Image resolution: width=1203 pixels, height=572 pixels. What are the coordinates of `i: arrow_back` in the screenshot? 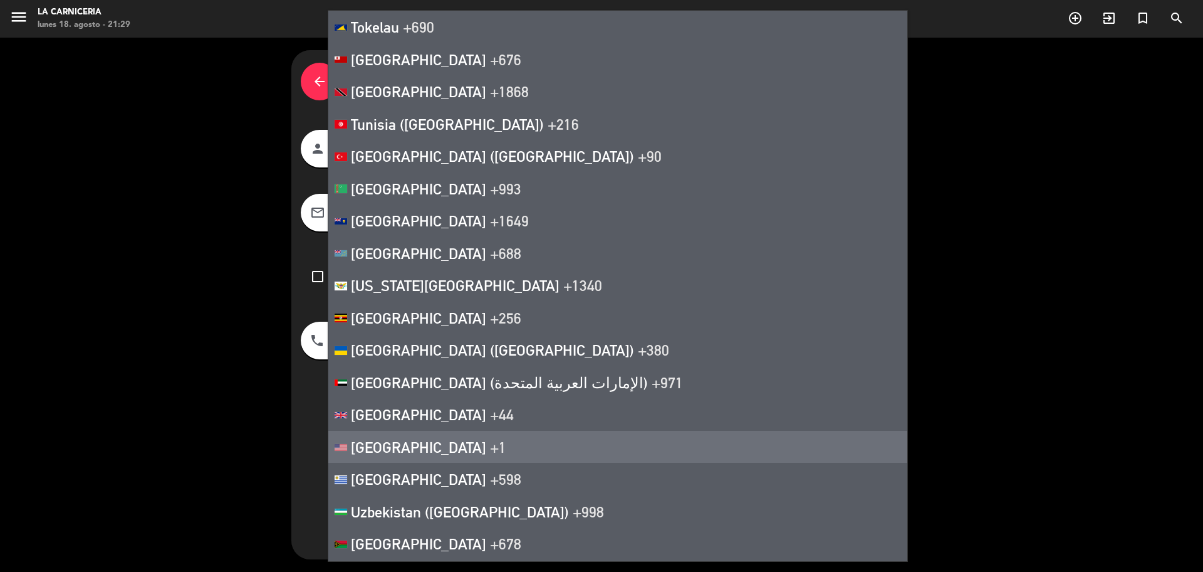 It's located at (320, 81).